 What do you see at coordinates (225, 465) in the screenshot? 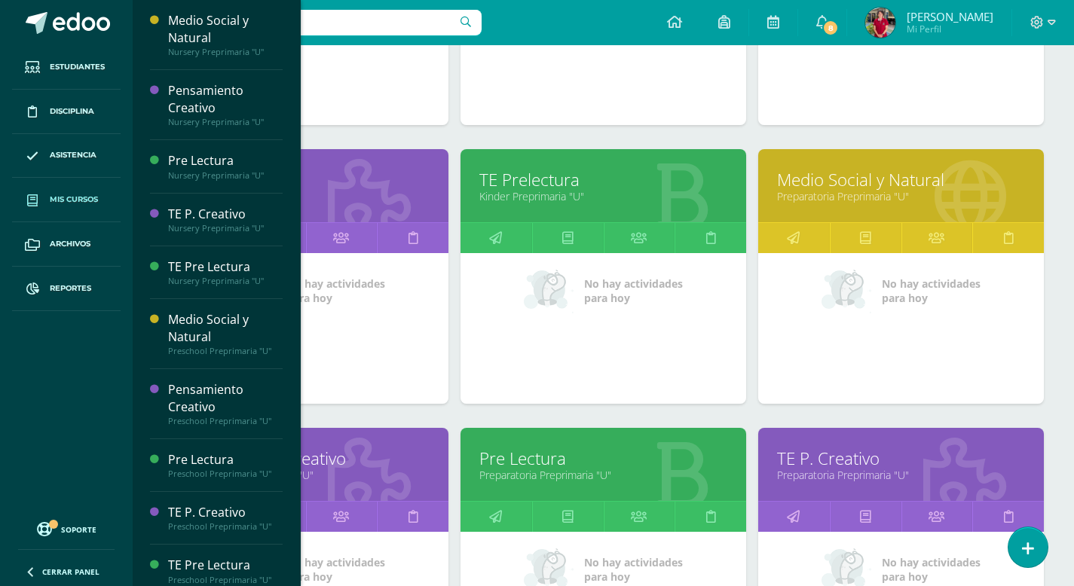
I see `a: Pre LecturaPreschool Preprimaria "U"` at bounding box center [225, 465].